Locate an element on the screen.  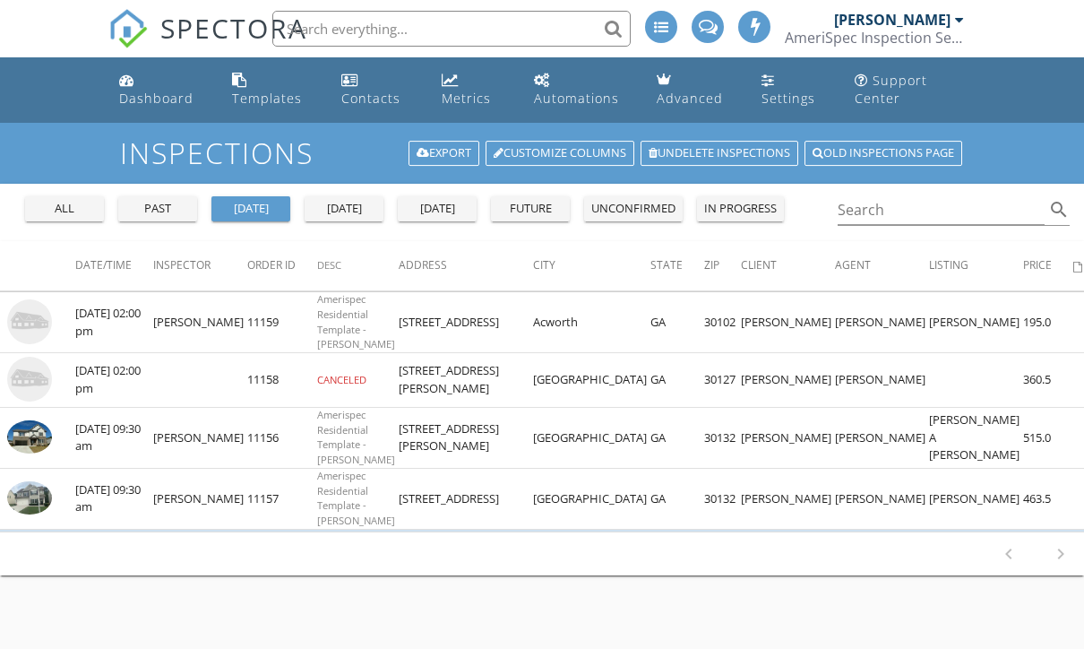
button: past is located at coordinates (158, 209).